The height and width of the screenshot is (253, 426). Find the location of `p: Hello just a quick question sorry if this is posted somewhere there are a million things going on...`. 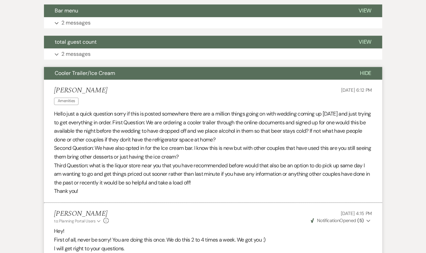

p: Hello just a quick question sorry if this is posted somewhere there are a million things going on... is located at coordinates (213, 126).